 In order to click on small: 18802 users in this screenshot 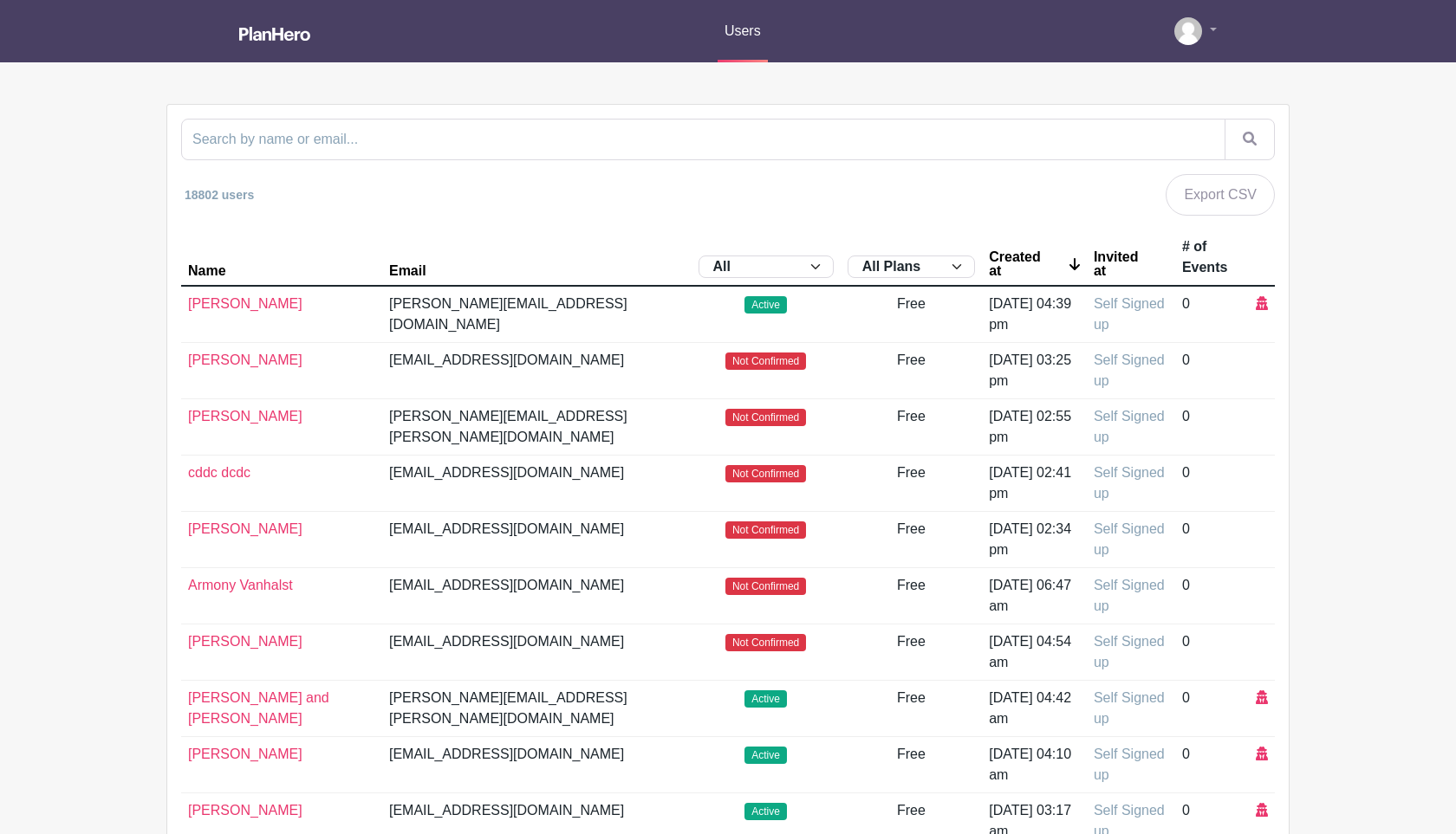, I will do `click(219, 195)`.